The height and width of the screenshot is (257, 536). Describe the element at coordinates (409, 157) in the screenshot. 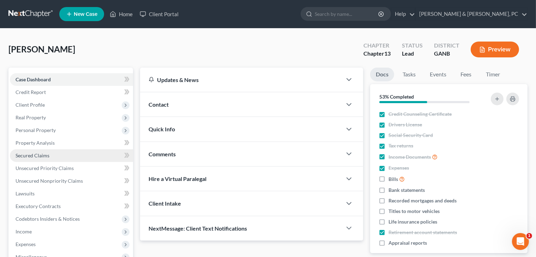

I see `span: Income Documents` at that location.